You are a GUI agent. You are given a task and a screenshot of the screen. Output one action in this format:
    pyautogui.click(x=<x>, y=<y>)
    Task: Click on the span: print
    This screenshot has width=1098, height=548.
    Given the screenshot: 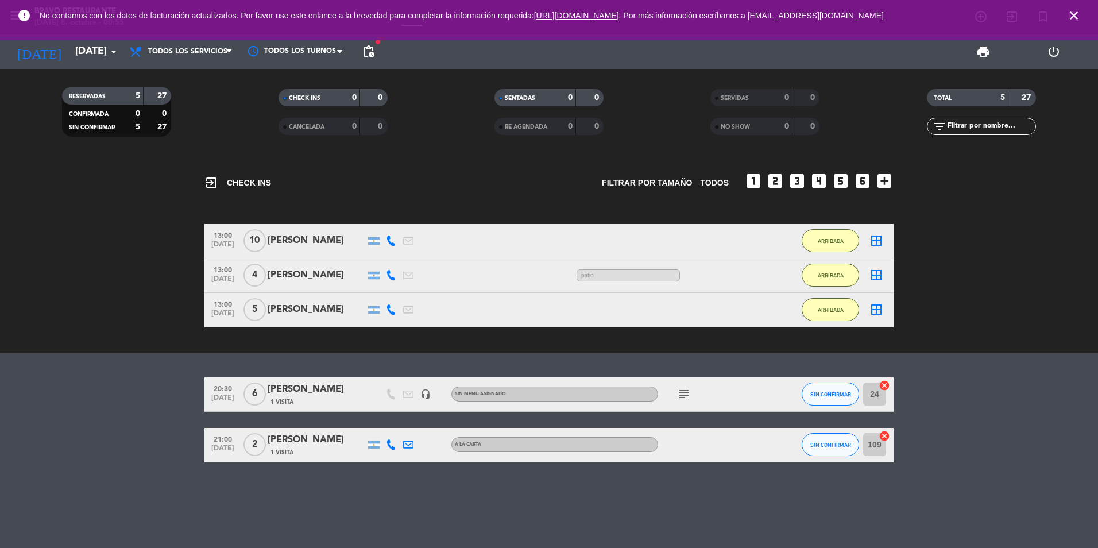 What is the action you would take?
    pyautogui.click(x=983, y=52)
    